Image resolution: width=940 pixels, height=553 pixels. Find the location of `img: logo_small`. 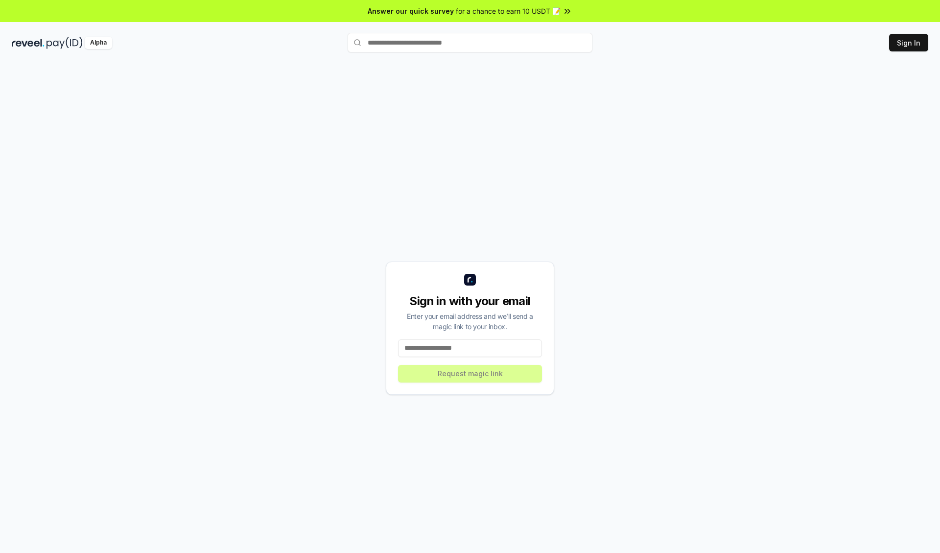

img: logo_small is located at coordinates (470, 279).